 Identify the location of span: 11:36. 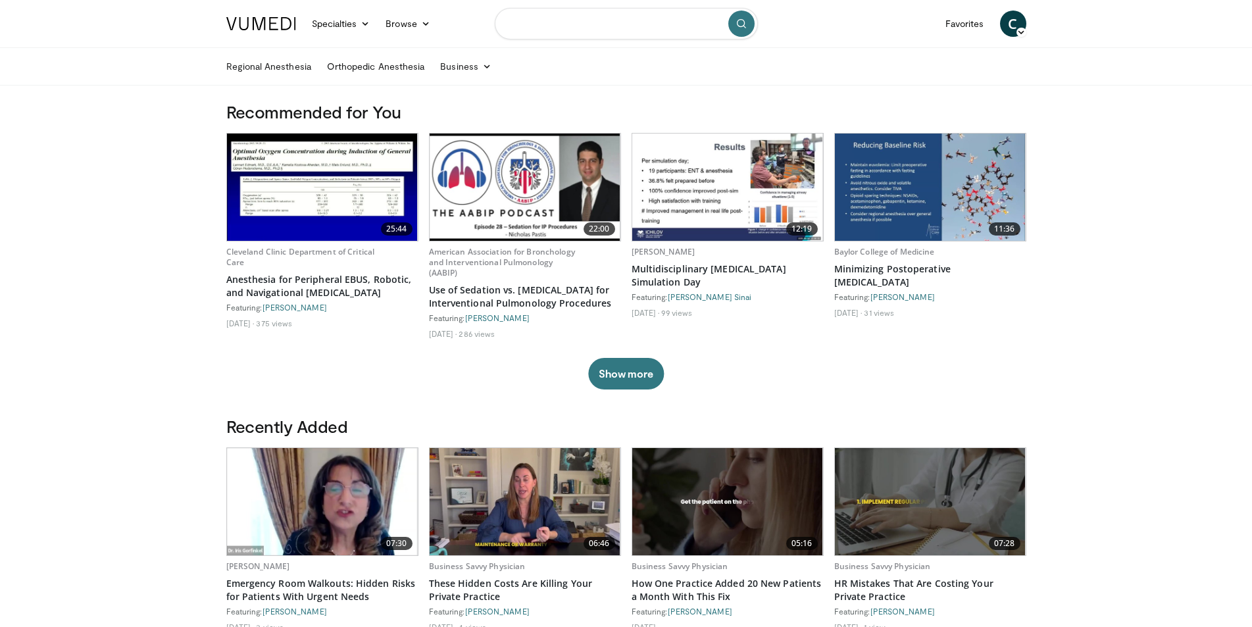
(1004, 229).